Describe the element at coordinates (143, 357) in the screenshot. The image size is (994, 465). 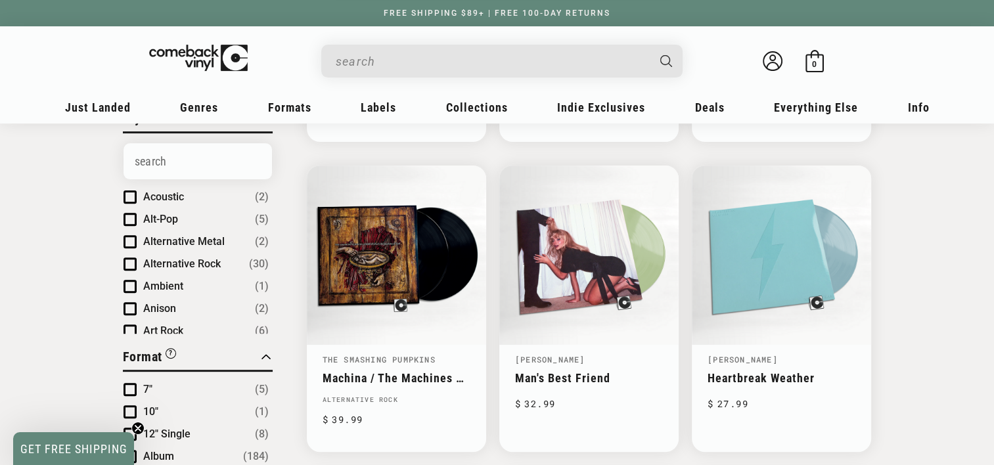
I see `span: Format` at that location.